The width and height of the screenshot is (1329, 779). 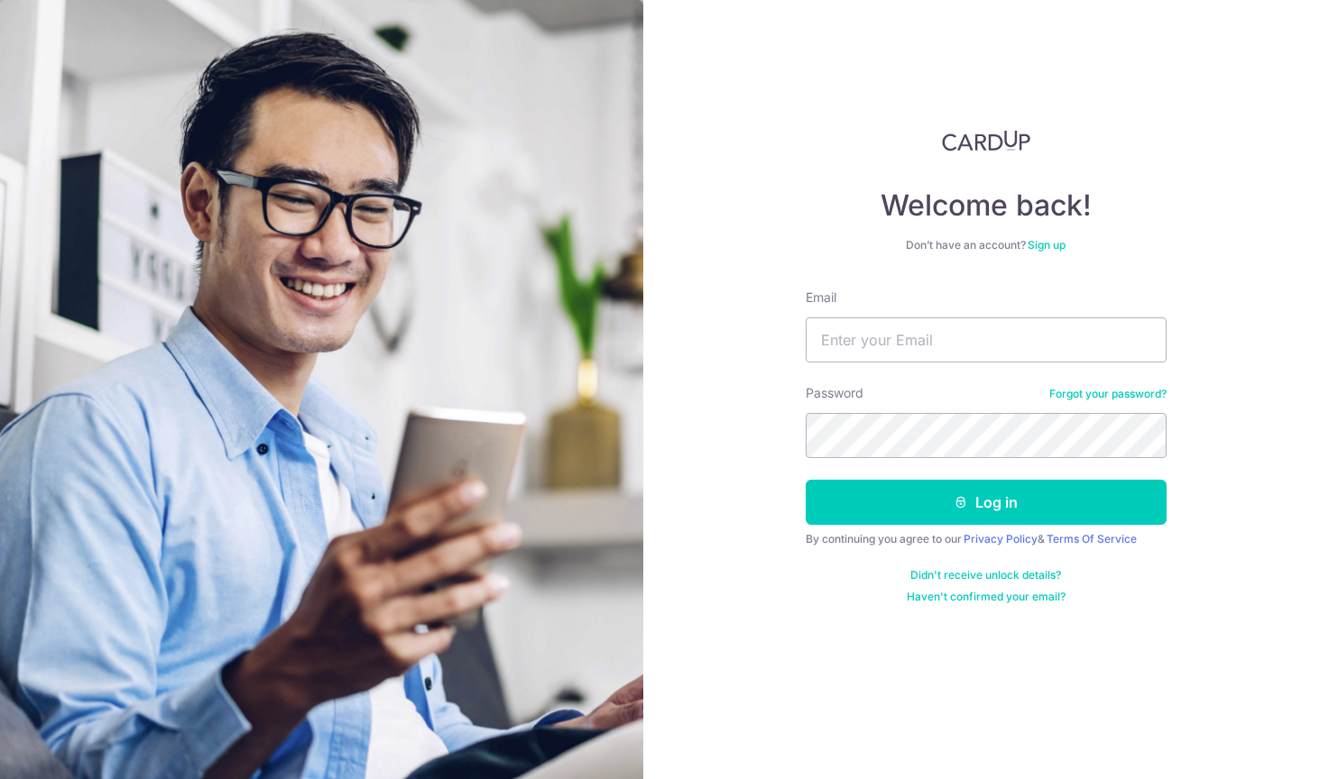 I want to click on div: By continuing you agree to our &, so click(x=986, y=539).